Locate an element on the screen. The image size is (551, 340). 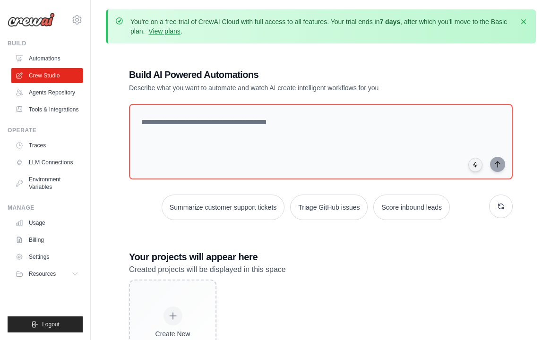
span: Logout is located at coordinates (51, 324).